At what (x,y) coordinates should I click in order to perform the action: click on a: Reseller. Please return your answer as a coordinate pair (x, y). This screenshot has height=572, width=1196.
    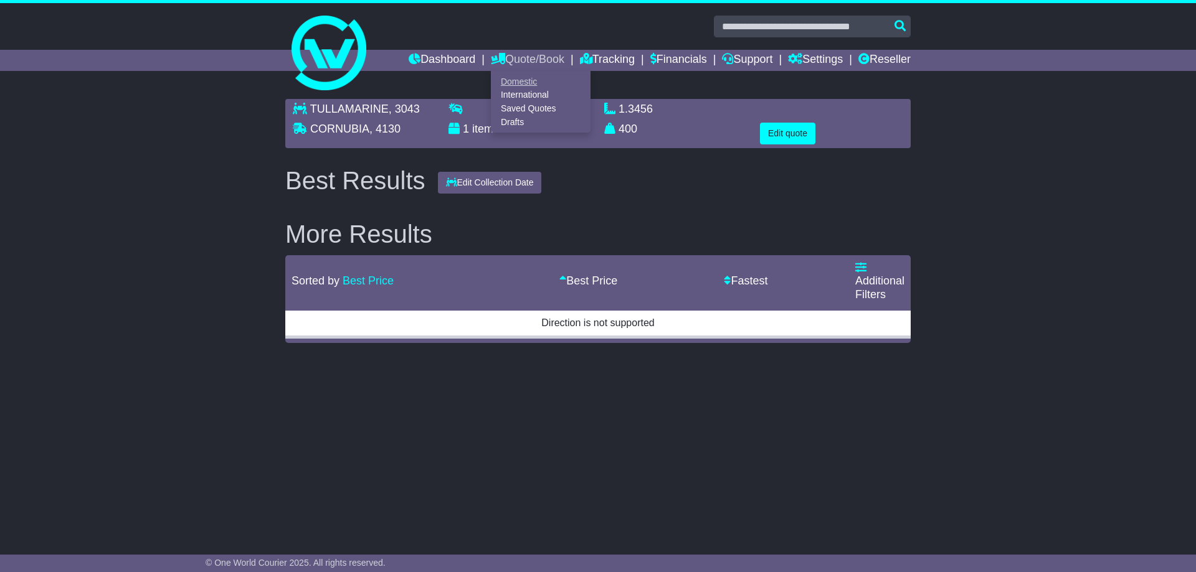
    Looking at the image, I should click on (884, 60).